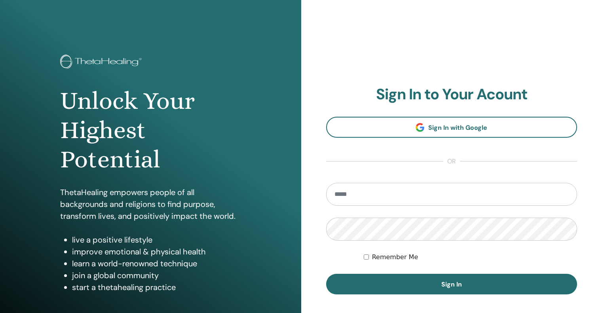 The width and height of the screenshot is (602, 313). Describe the element at coordinates (395, 257) in the screenshot. I see `label: Remember Me` at that location.